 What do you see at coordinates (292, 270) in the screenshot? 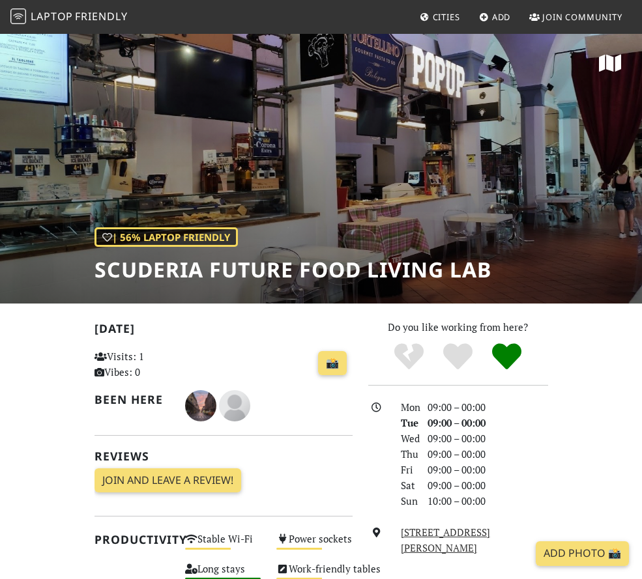
I see `h1: Scuderia Future Food Living Lab` at bounding box center [292, 270].